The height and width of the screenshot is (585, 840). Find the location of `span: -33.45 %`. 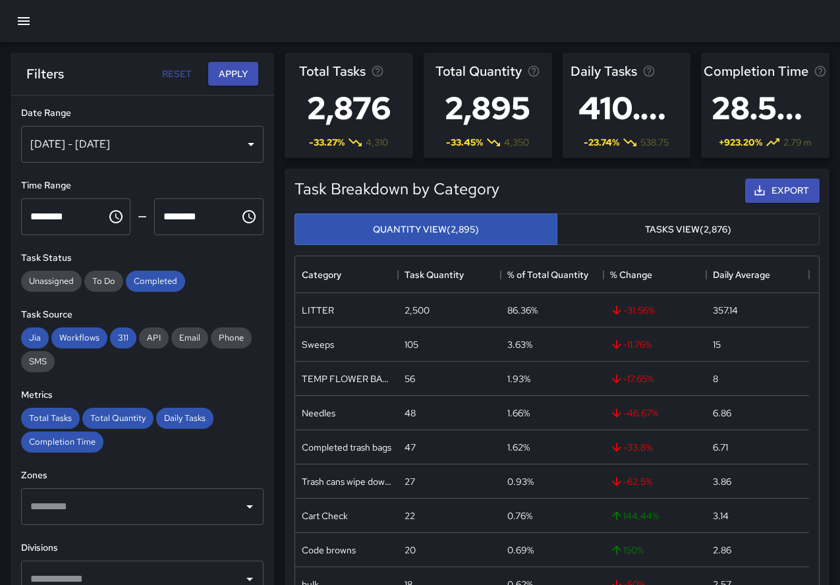

span: -33.45 % is located at coordinates (465, 142).